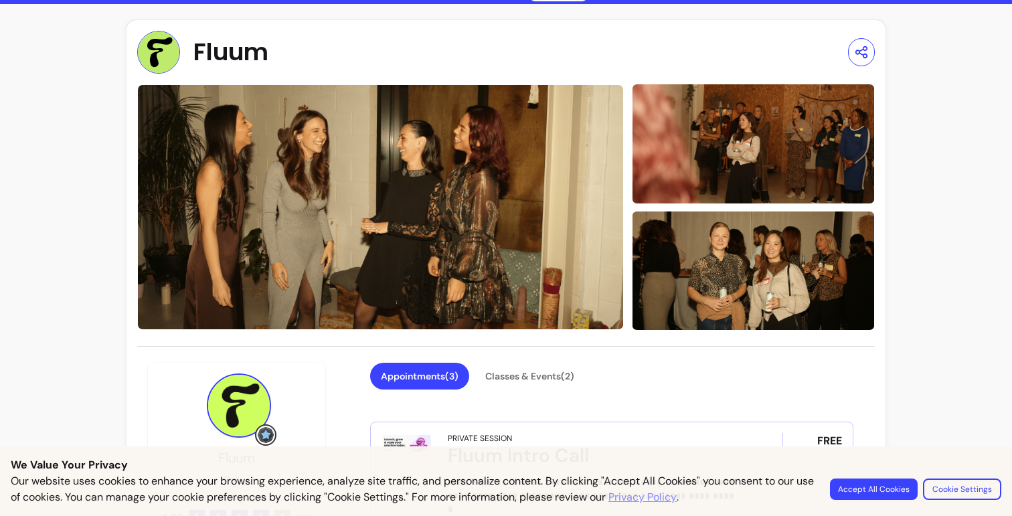 This screenshot has width=1012, height=516. I want to click on img: image-0, so click(380, 207).